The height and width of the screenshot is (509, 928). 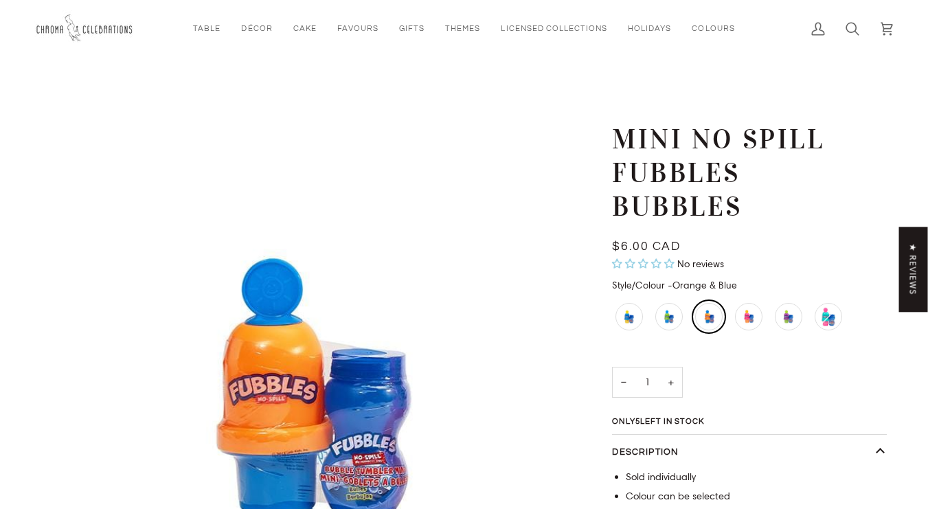 I want to click on input: Quantity, so click(x=647, y=382).